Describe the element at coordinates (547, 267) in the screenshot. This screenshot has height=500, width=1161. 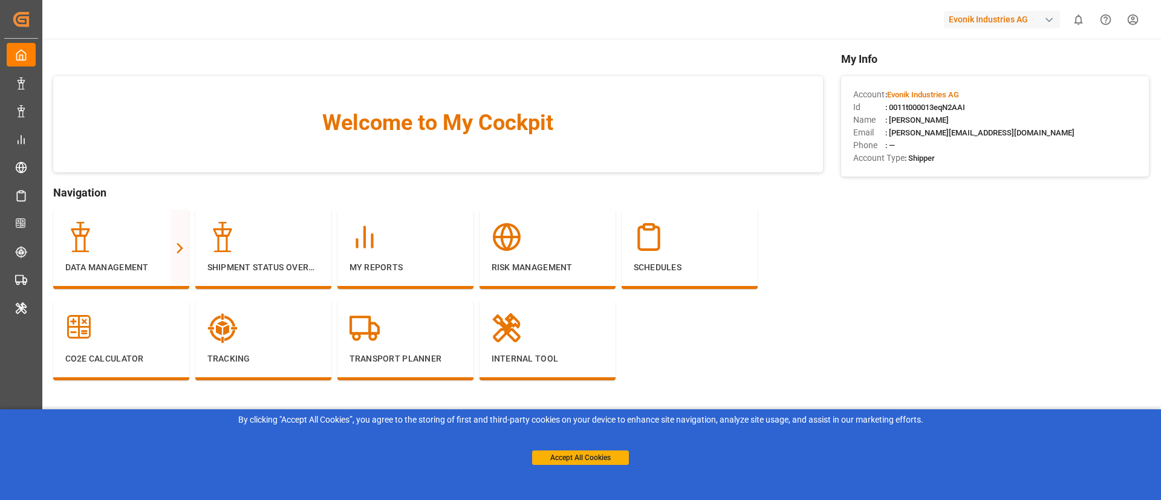
I see `p: Risk Management` at that location.